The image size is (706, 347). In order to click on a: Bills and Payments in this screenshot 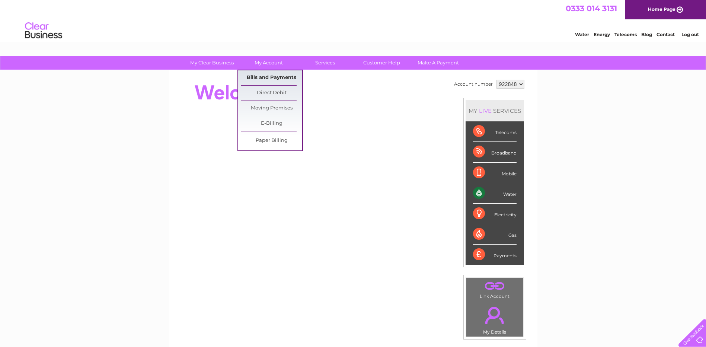, I will do `click(271, 78)`.